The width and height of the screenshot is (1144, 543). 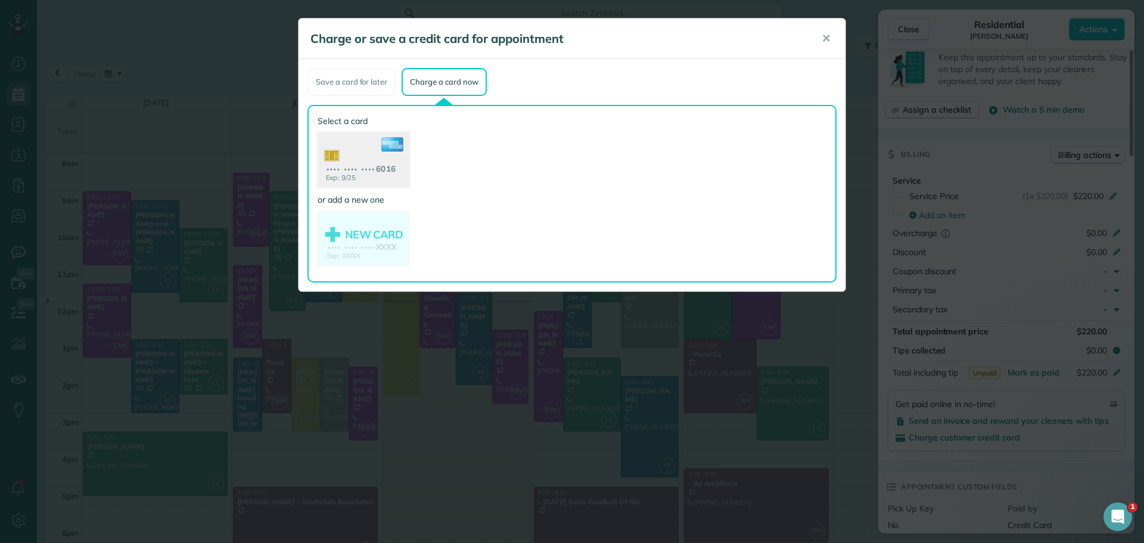 What do you see at coordinates (444, 82) in the screenshot?
I see `div: Charge a card now` at bounding box center [444, 82].